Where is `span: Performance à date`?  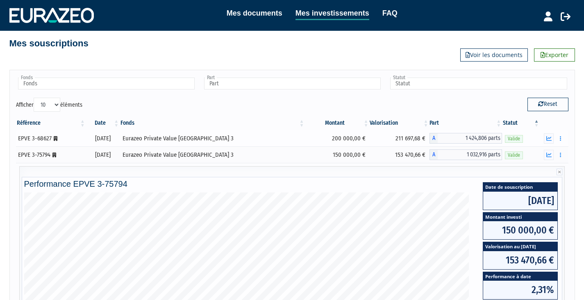 span: Performance à date is located at coordinates (520, 276).